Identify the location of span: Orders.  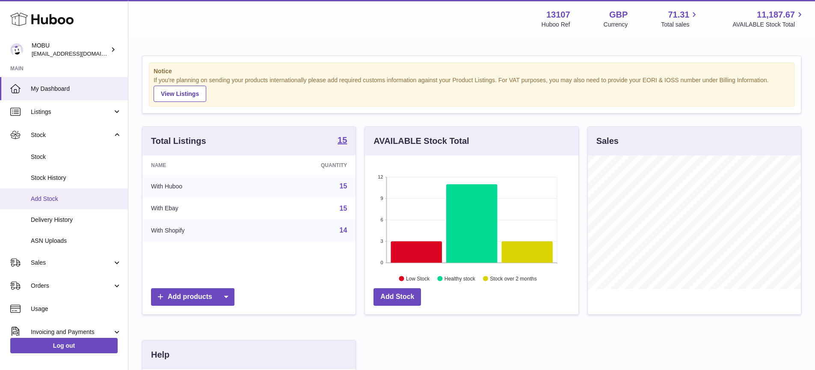
(71, 285).